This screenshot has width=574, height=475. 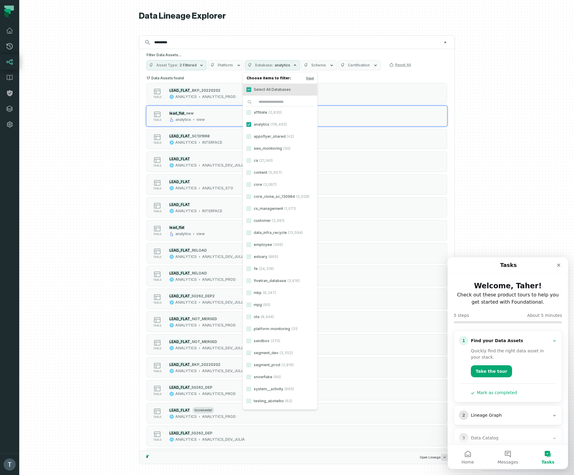 What do you see at coordinates (310, 78) in the screenshot?
I see `button: Reset` at bounding box center [310, 78].